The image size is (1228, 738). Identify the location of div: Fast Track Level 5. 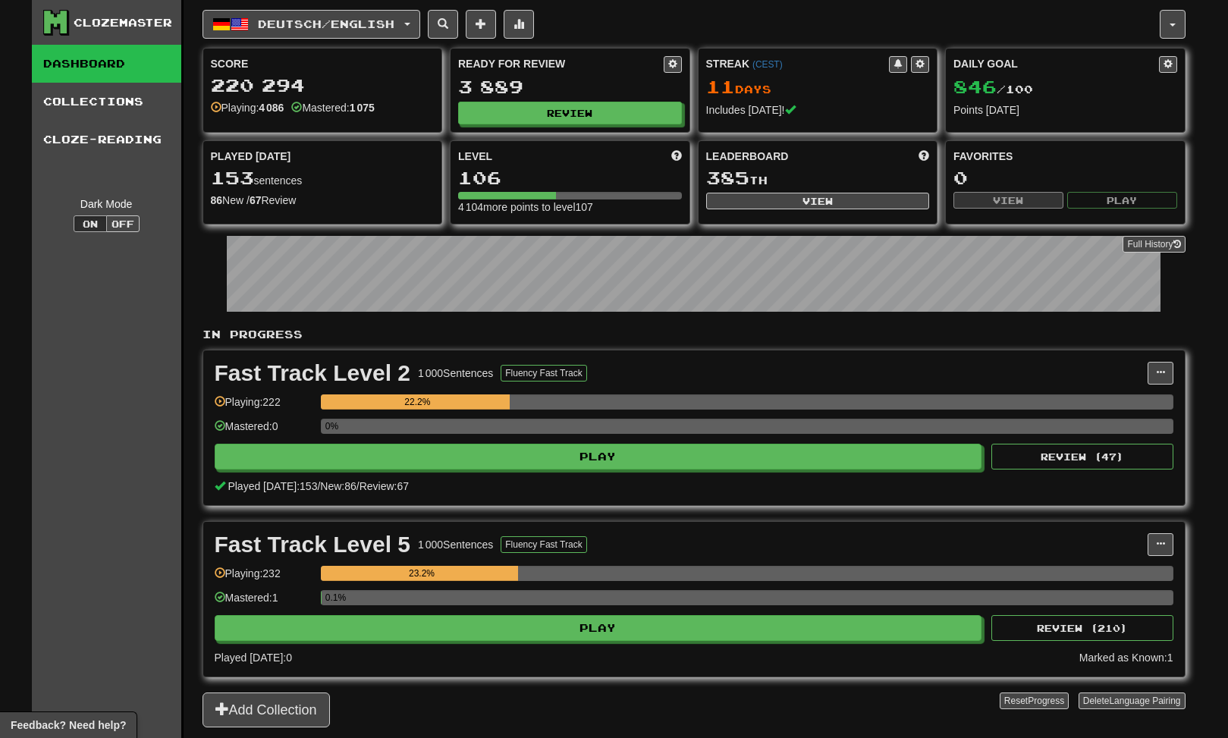
(313, 545).